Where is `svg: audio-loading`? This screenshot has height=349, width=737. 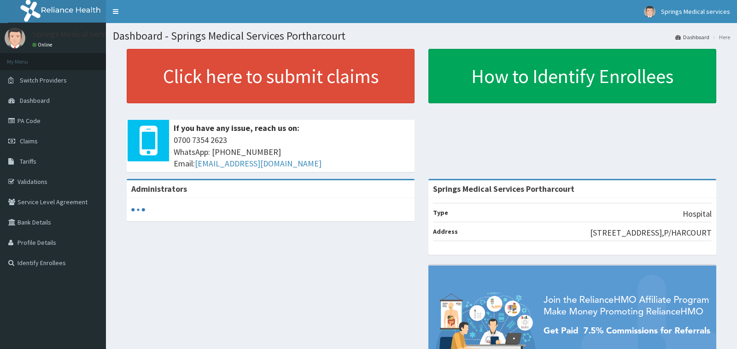 svg: audio-loading is located at coordinates (138, 210).